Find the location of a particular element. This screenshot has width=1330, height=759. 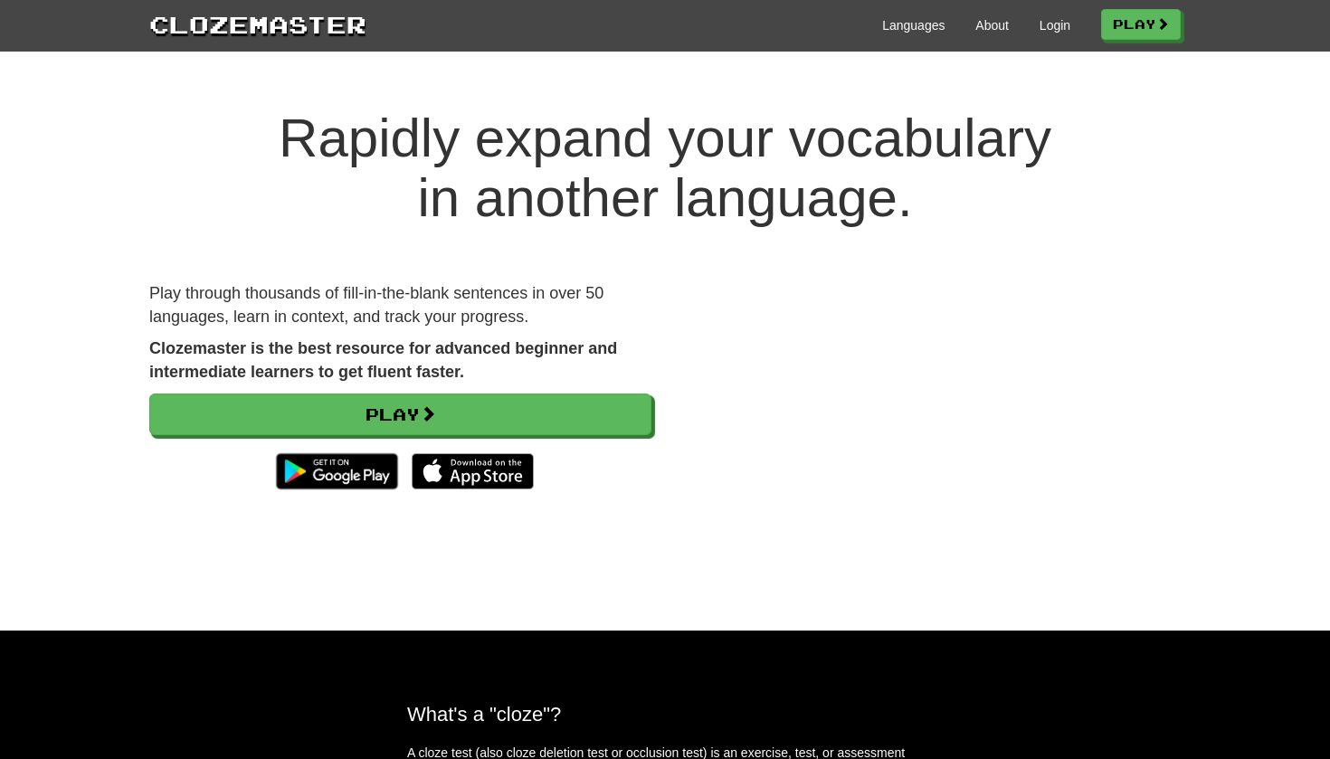

p: Play through thousands of fill-in-the-blank sentences in over 50 languages, learn in context, and... is located at coordinates (400, 305).